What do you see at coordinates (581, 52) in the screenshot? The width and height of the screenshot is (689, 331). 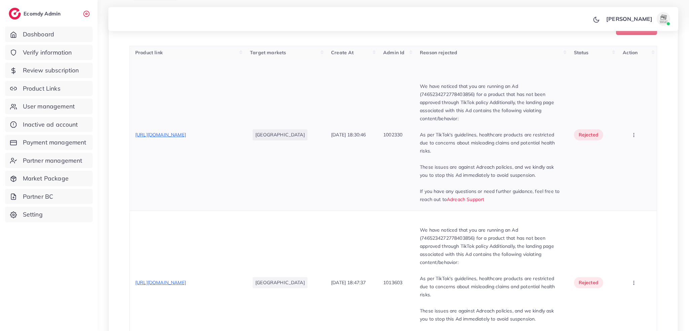 I see `span: Status` at bounding box center [581, 52].